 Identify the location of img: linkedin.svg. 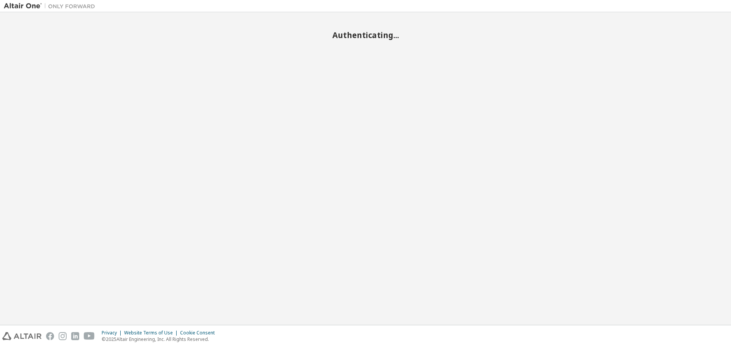
(75, 336).